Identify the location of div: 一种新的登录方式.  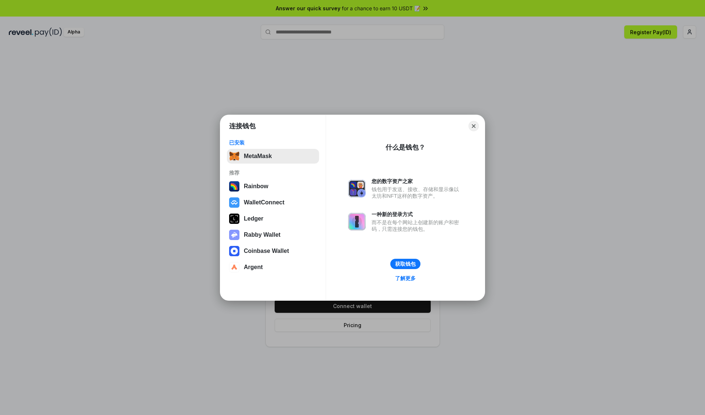
(417, 214).